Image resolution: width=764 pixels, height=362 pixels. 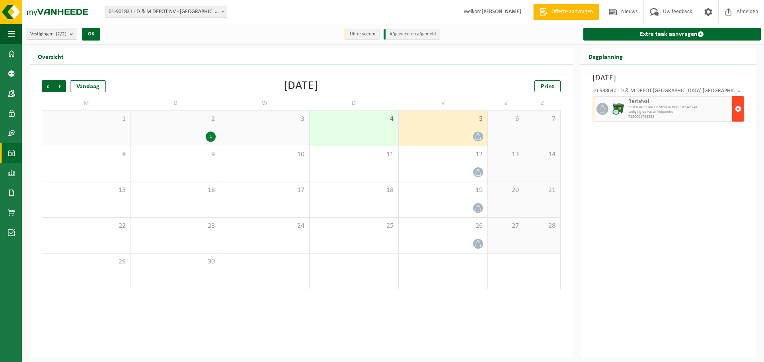 I want to click on span: 7, so click(x=542, y=119).